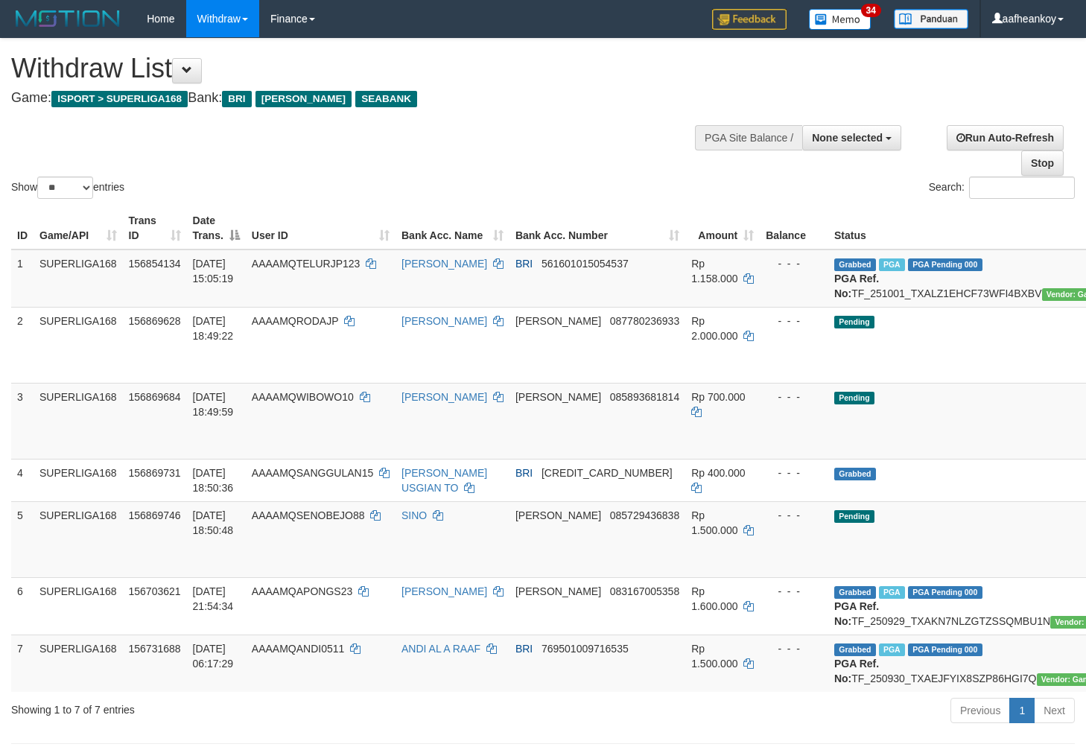 The height and width of the screenshot is (747, 1086). Describe the element at coordinates (360, 69) in the screenshot. I see `h1: Withdraw List` at that location.